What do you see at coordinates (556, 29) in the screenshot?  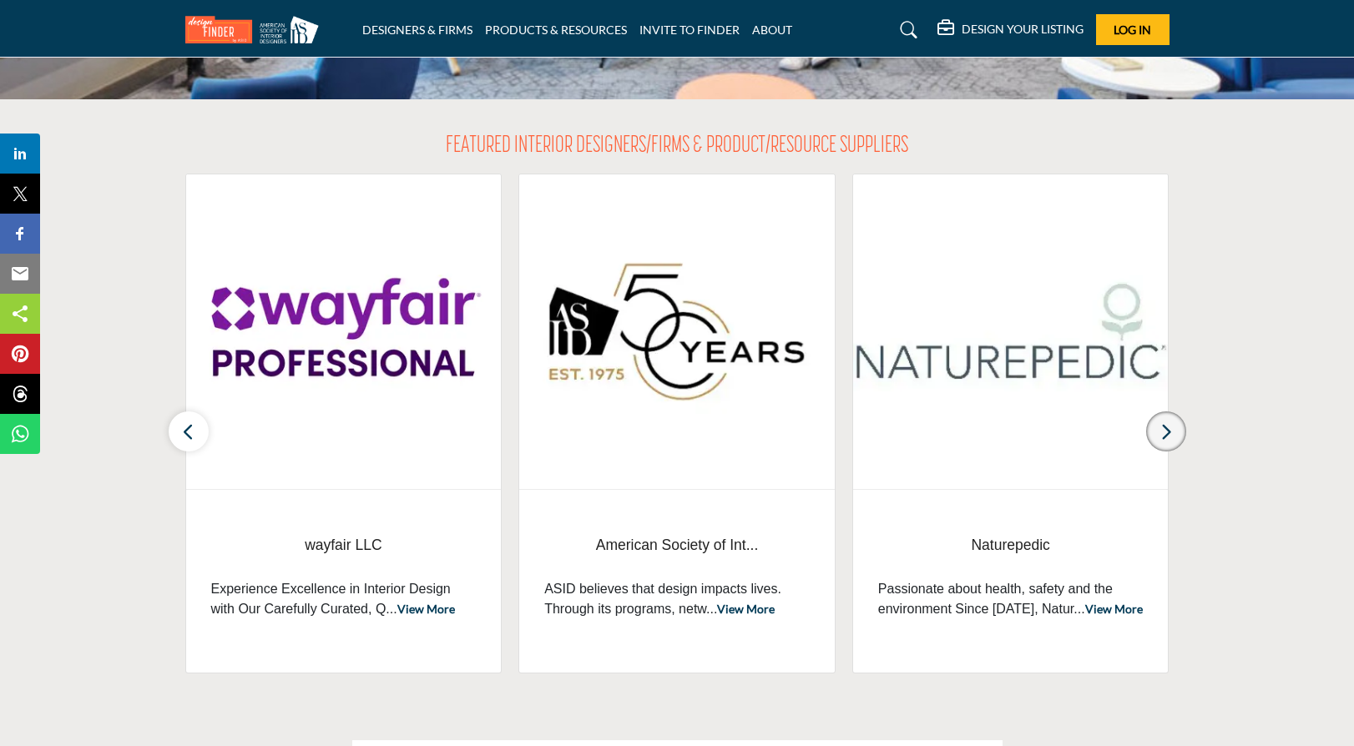 I see `a: PRODUCTS & RESOURCES` at bounding box center [556, 29].